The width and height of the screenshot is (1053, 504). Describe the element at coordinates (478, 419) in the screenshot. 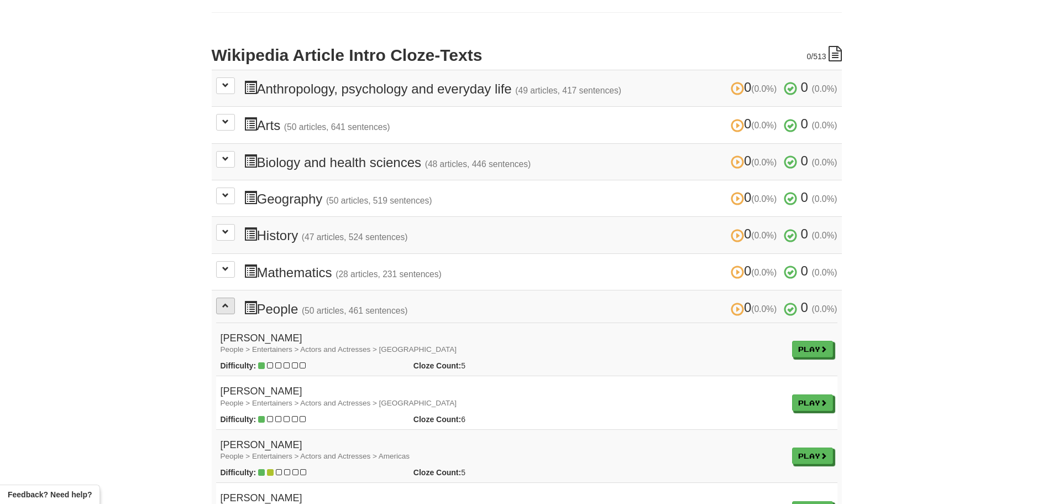

I see `div: 6` at that location.